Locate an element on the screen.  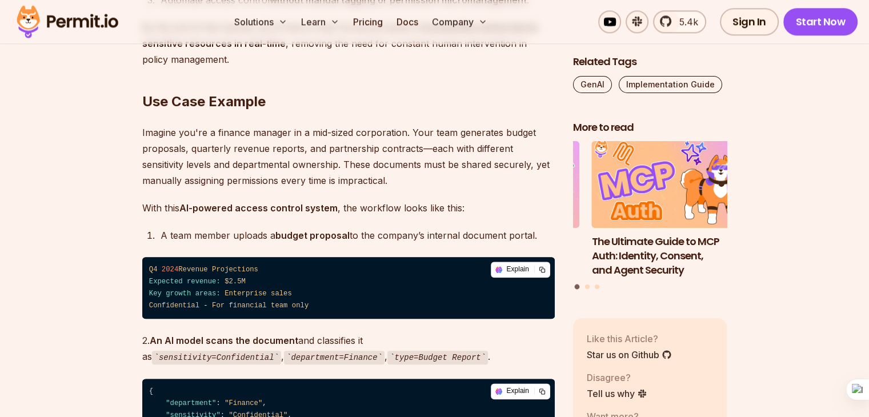
span: 2024 is located at coordinates (170, 270).